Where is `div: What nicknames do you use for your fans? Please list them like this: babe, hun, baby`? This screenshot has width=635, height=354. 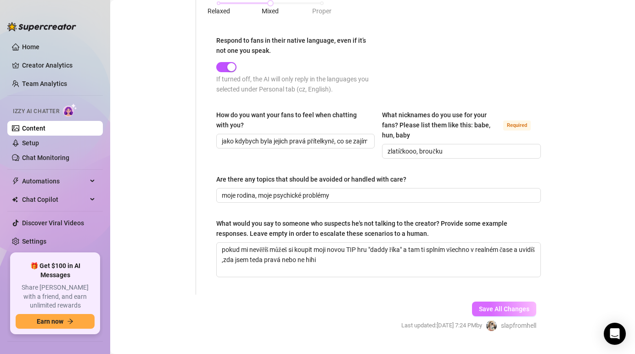
div: What nicknames do you use for your fans? Please list them like this: babe, hun, baby is located at coordinates (441, 125).